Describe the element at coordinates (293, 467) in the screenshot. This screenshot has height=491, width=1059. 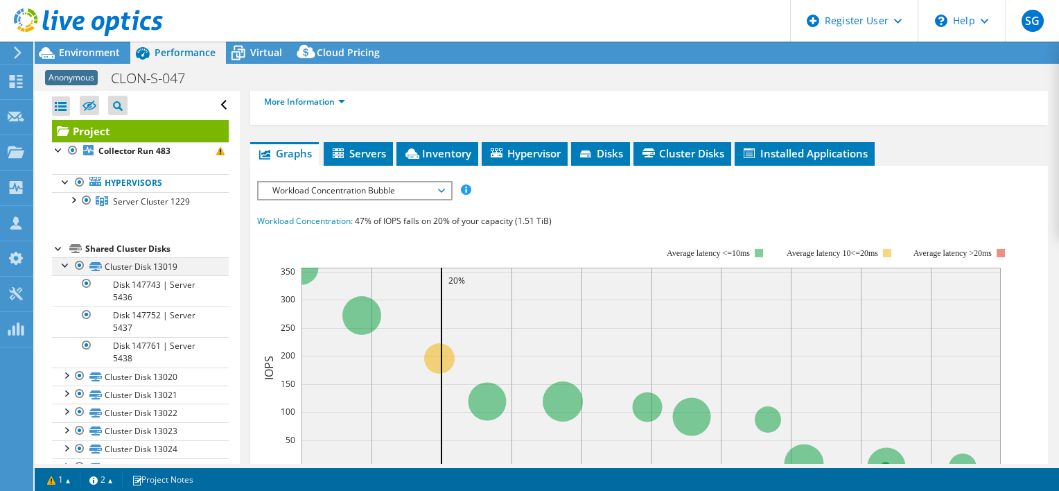
I see `text: 0` at that location.